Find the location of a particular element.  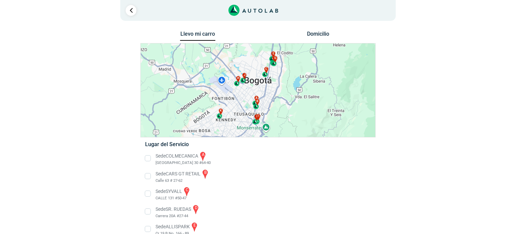

button: Llevo mi carro is located at coordinates (198, 36).